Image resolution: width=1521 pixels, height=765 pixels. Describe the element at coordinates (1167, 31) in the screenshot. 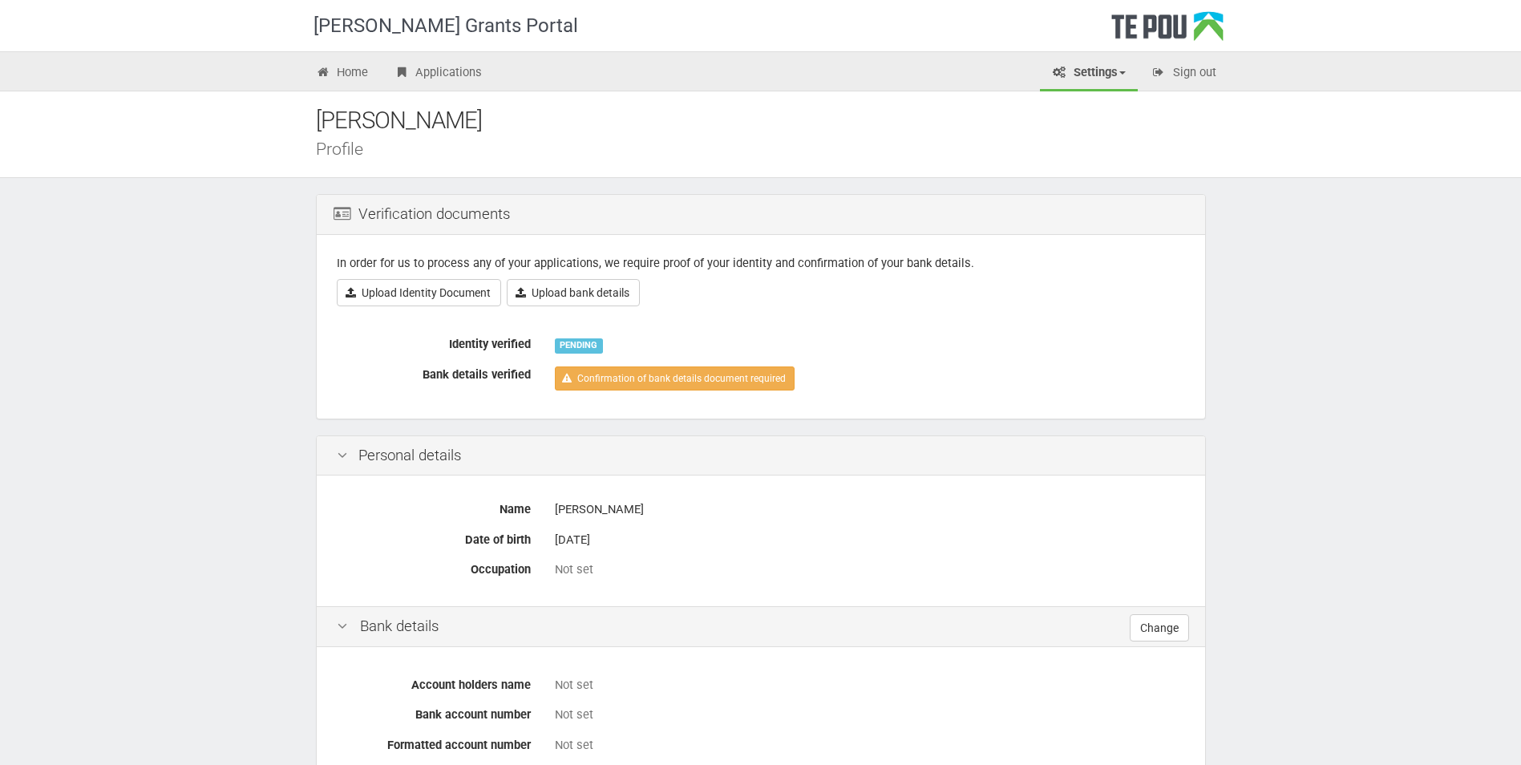

I see `div: Te Pou Logo` at that location.